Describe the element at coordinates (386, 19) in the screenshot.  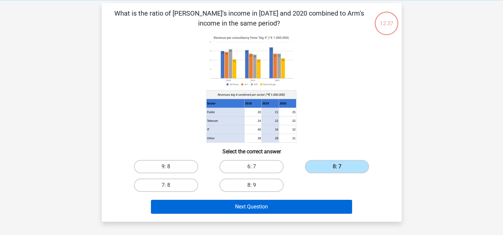
I see `div: 12:37` at that location.